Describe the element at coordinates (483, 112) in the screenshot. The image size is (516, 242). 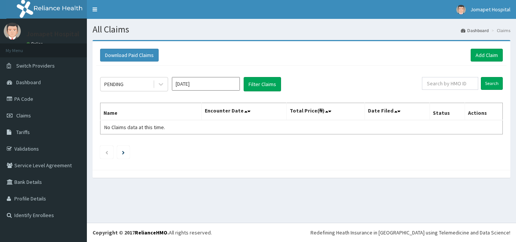
I see `th: Actions` at that location.